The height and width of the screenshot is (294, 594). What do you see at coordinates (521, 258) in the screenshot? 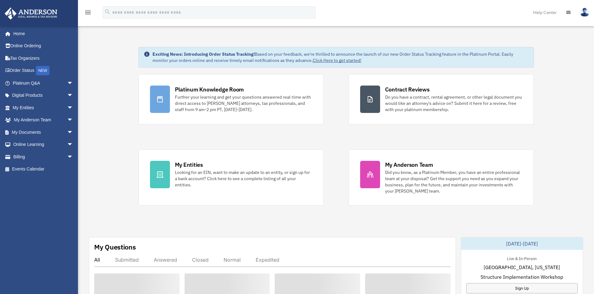
I see `div: Live & In-Person` at bounding box center [521, 258].